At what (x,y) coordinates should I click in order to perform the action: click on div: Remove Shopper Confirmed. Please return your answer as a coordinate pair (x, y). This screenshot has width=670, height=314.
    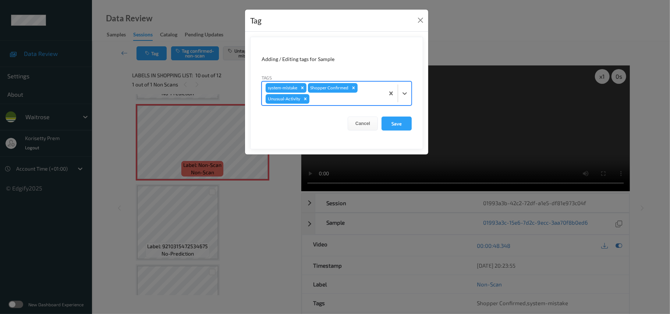
    Looking at the image, I should click on (354, 88).